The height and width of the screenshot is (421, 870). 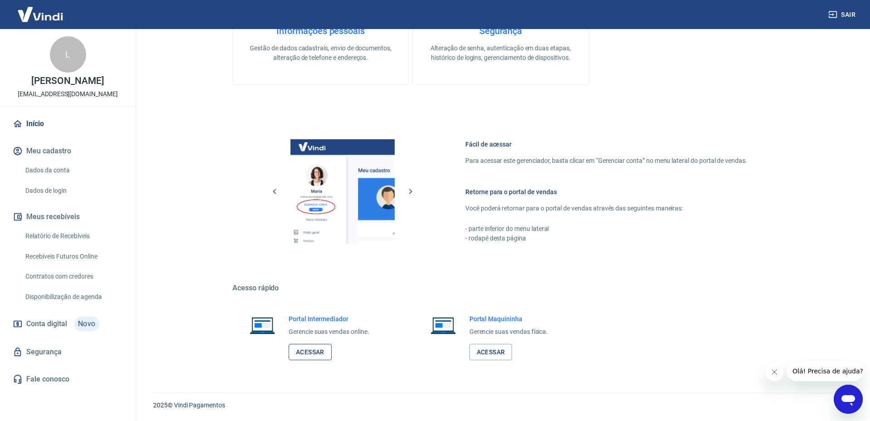 What do you see at coordinates (40, 14) in the screenshot?
I see `img: Vindi` at bounding box center [40, 14].